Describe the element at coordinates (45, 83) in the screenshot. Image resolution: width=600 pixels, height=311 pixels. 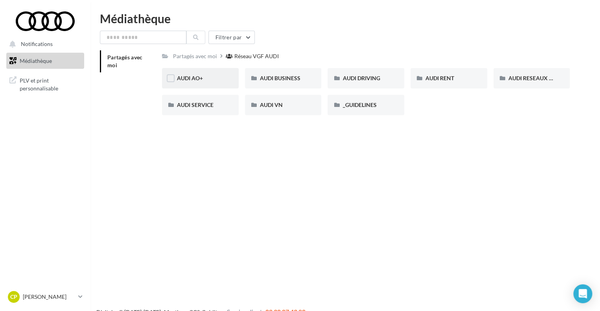
I see `a: PLV et print personnalisable` at that location.